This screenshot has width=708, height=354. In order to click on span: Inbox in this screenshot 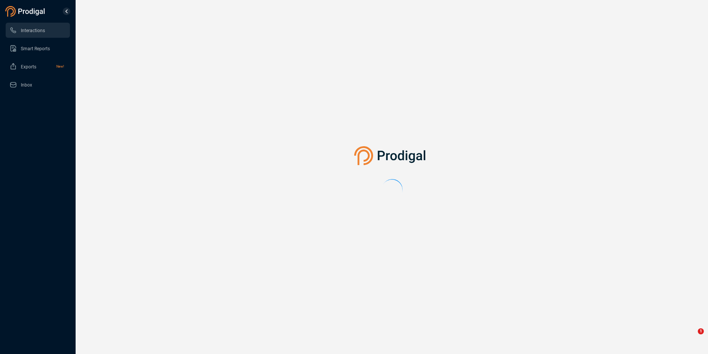, I will do `click(26, 85)`.